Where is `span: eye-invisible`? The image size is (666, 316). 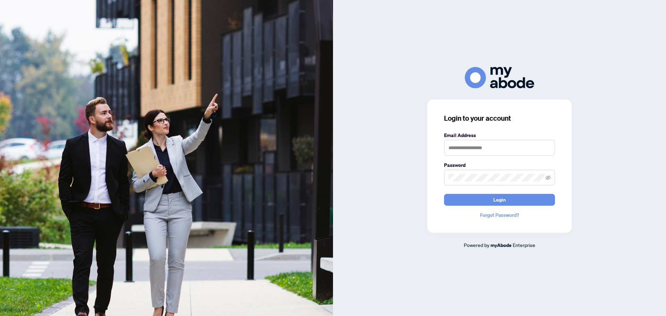
span: eye-invisible is located at coordinates (548, 178).